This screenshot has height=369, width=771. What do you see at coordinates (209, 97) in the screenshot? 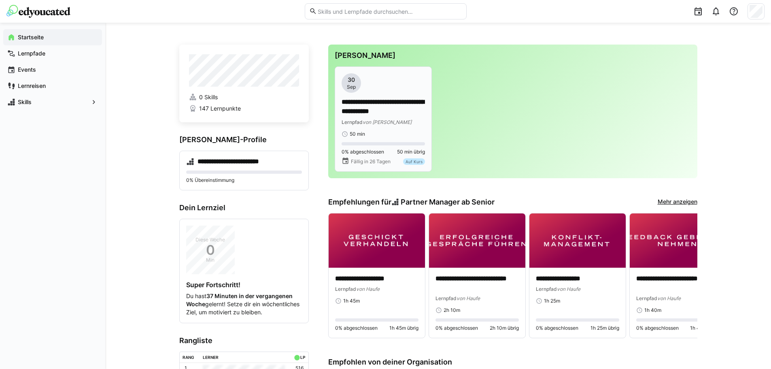
I see `span: 0 Skills` at bounding box center [209, 97].